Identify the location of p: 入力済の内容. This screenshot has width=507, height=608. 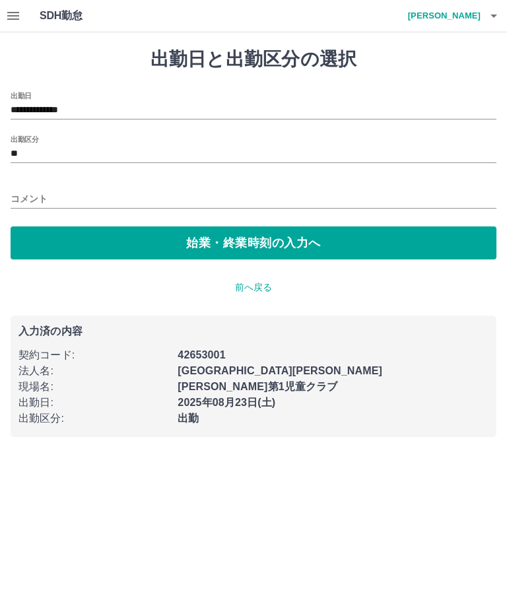
(254, 332).